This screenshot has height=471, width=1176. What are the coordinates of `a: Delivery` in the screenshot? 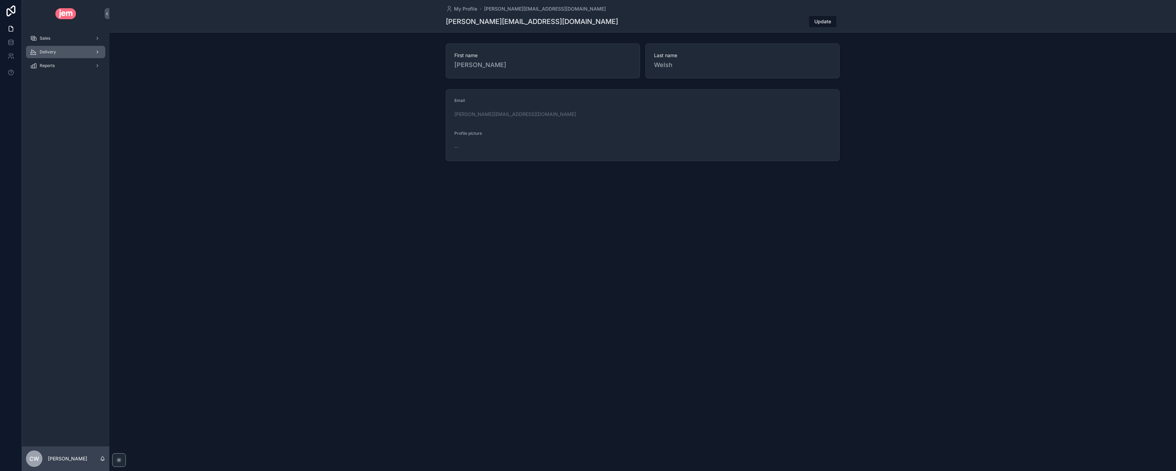 It's located at (66, 52).